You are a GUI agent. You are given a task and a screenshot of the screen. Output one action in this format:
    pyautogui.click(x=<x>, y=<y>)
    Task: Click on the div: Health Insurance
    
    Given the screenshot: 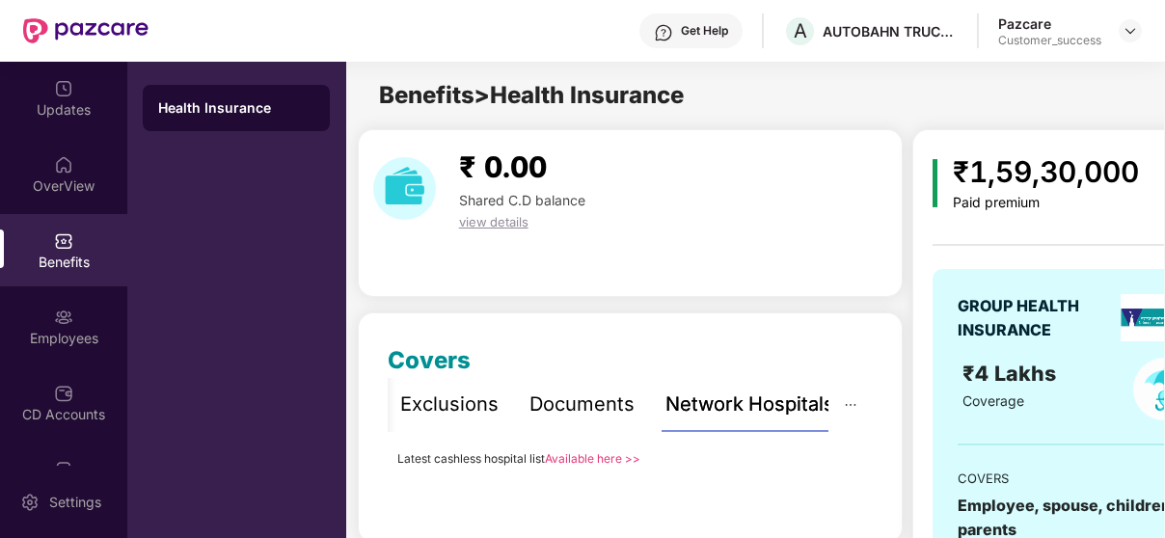 What is the action you would take?
    pyautogui.click(x=236, y=108)
    